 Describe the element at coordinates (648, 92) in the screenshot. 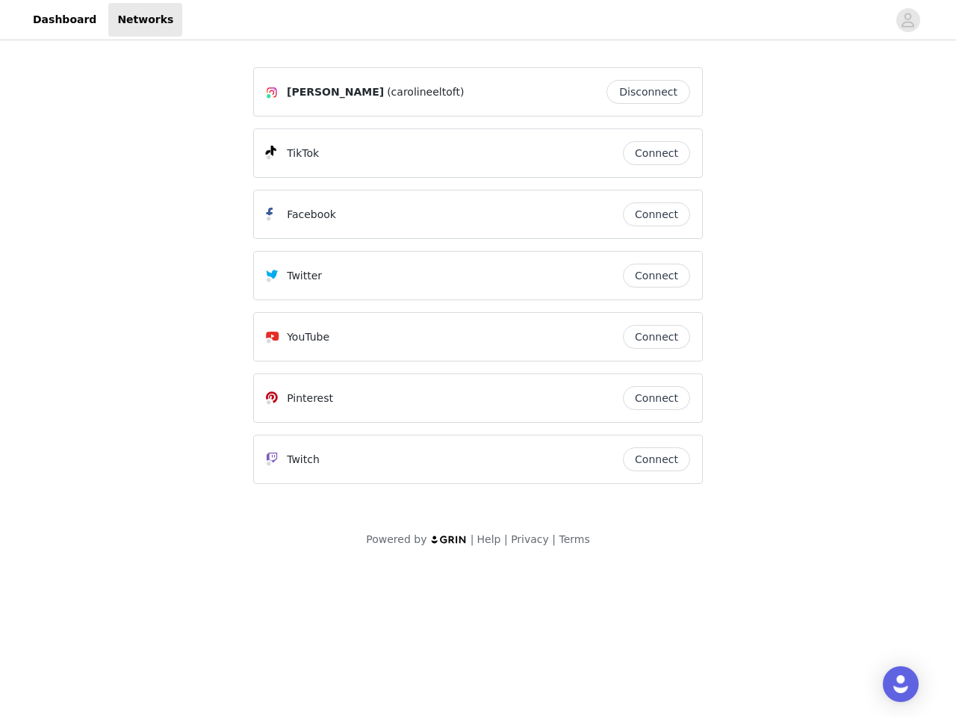

I see `button: Disconnect` at that location.